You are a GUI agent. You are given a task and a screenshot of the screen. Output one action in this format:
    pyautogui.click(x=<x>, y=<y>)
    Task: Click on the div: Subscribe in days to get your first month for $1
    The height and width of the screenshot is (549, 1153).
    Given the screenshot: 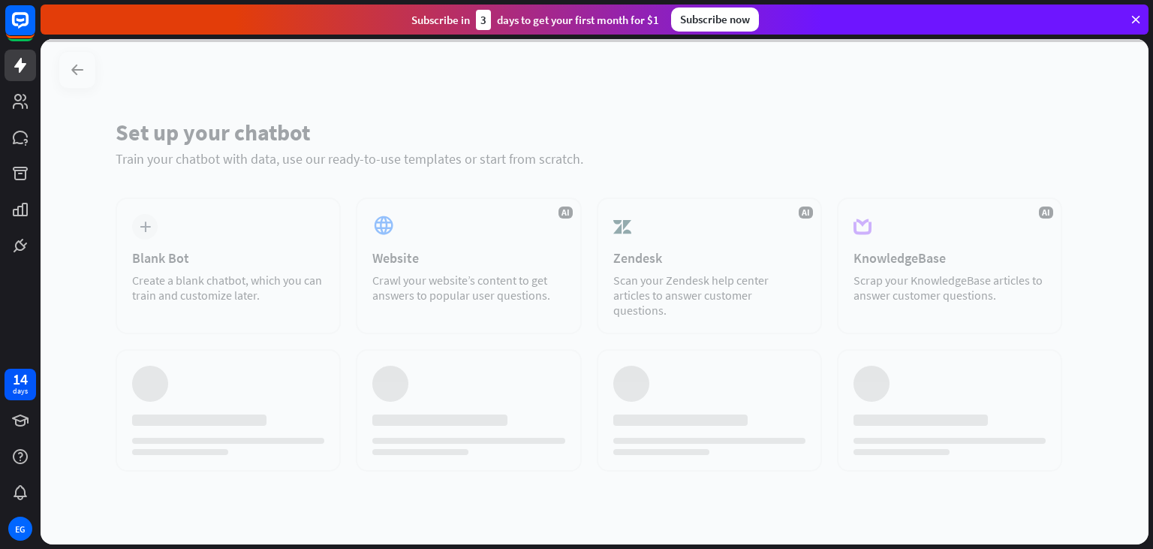 What is the action you would take?
    pyautogui.click(x=535, y=20)
    